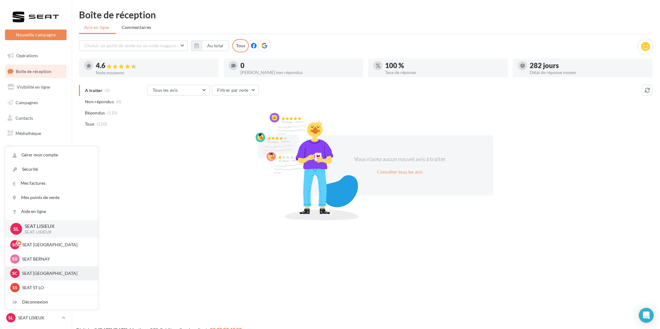  What do you see at coordinates (444, 66) in the screenshot?
I see `div: 100 %` at bounding box center [444, 66].